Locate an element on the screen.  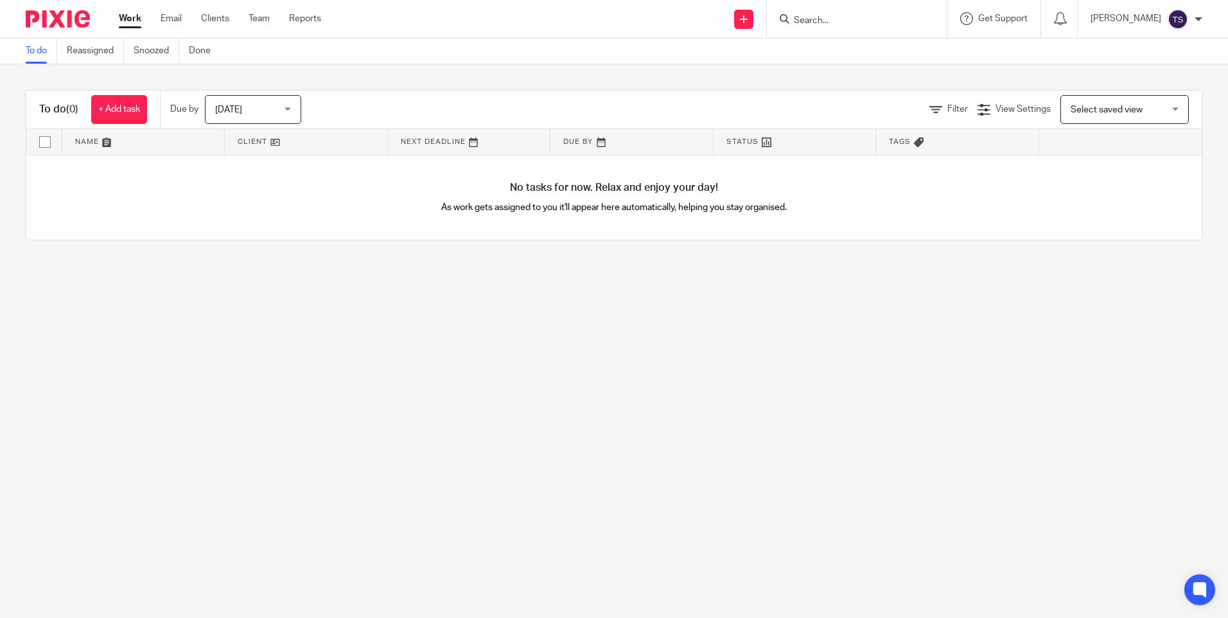
span: Tags is located at coordinates (900, 141).